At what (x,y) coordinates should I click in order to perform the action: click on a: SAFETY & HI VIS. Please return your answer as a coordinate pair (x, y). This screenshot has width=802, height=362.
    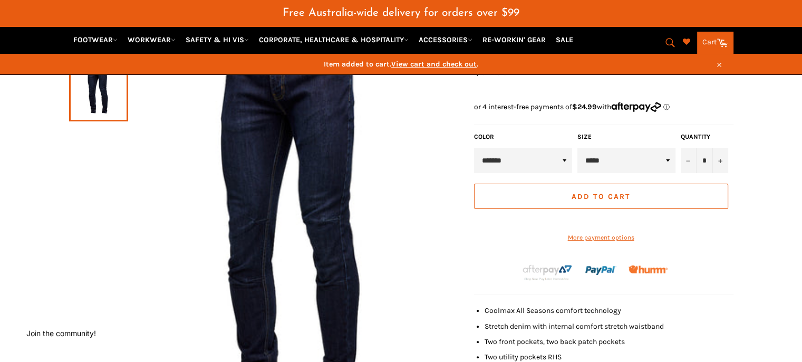
    Looking at the image, I should click on (217, 40).